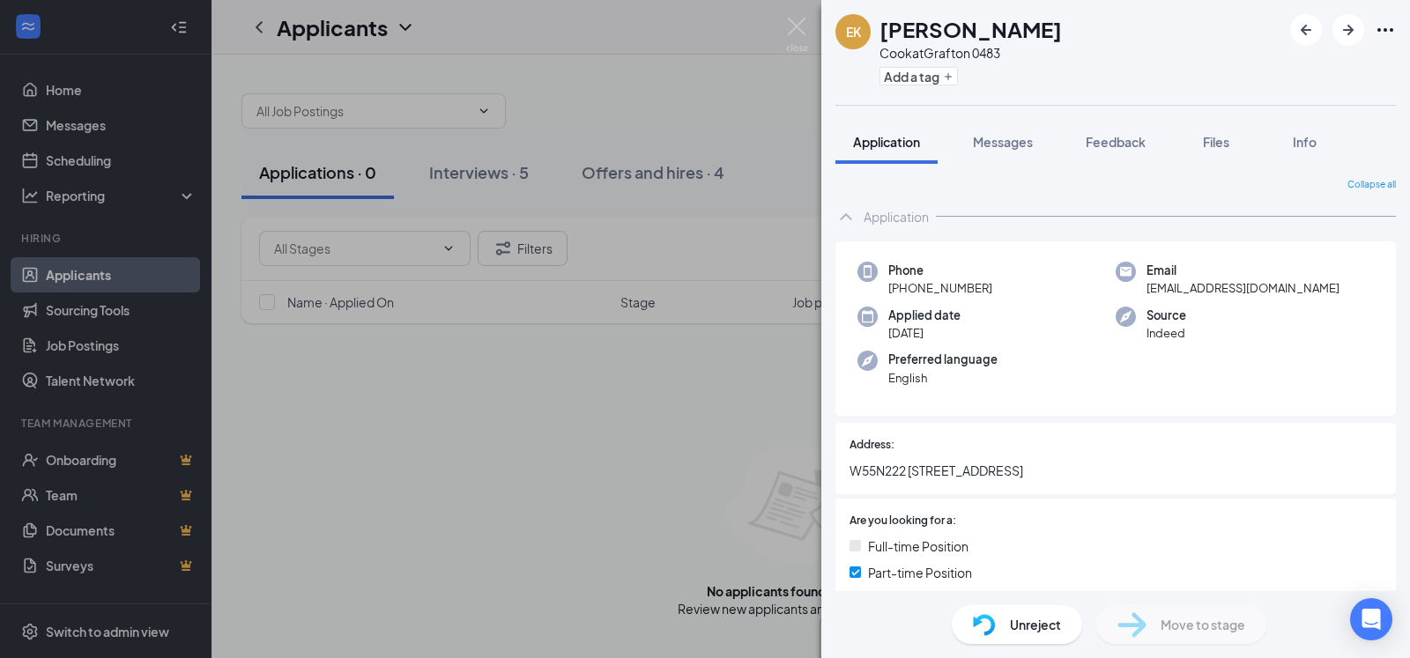 Image resolution: width=1410 pixels, height=658 pixels. I want to click on svg: ArrowRight, so click(1348, 30).